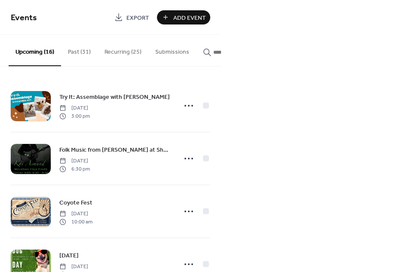 The height and width of the screenshot is (272, 393). What do you see at coordinates (76, 203) in the screenshot?
I see `span: Coyote Fest` at bounding box center [76, 203].